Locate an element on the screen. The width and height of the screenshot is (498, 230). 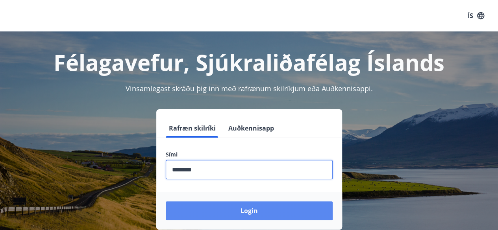
button: Rafræn skilríki is located at coordinates (192, 128).